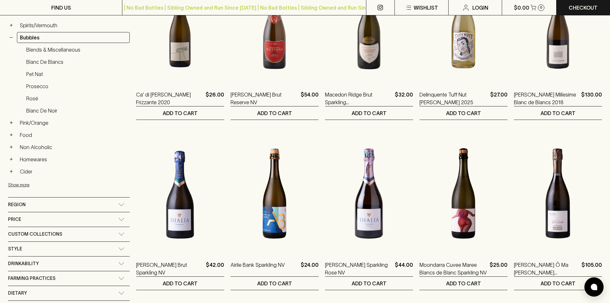 Image resolution: width=610 pixels, height=303 pixels. What do you see at coordinates (310, 268) in the screenshot?
I see `p: $24.00` at bounding box center [310, 268].